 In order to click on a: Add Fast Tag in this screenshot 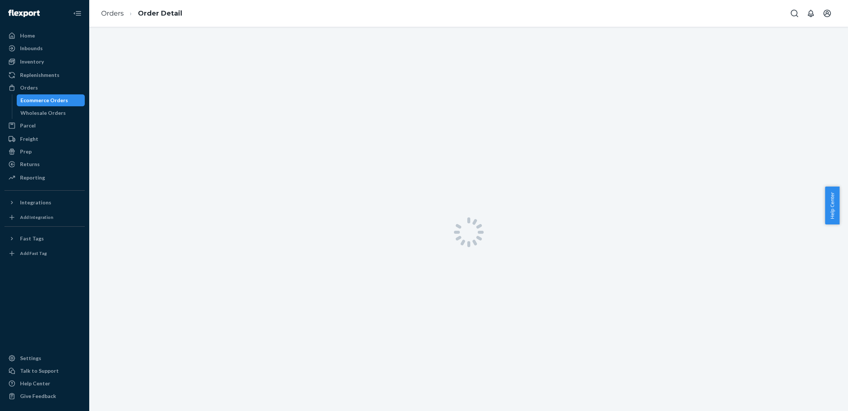, I will do `click(45, 254)`.